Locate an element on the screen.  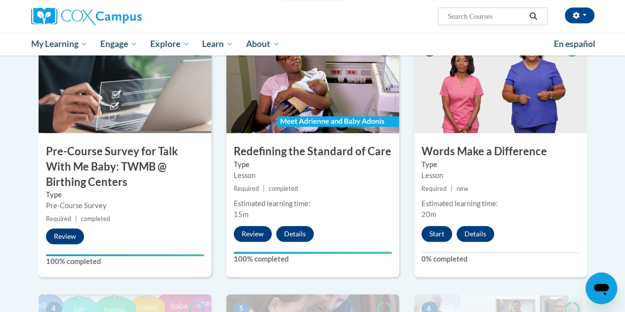
a: My Learning is located at coordinates (59, 44).